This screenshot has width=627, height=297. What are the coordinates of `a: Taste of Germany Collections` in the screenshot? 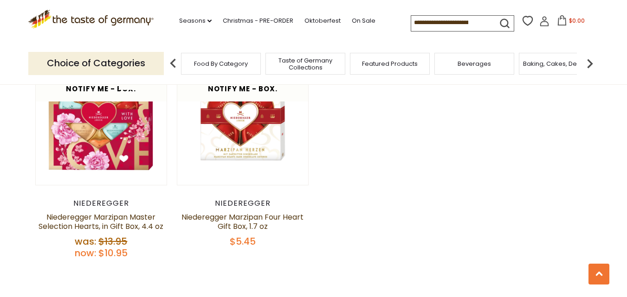 It's located at (305, 64).